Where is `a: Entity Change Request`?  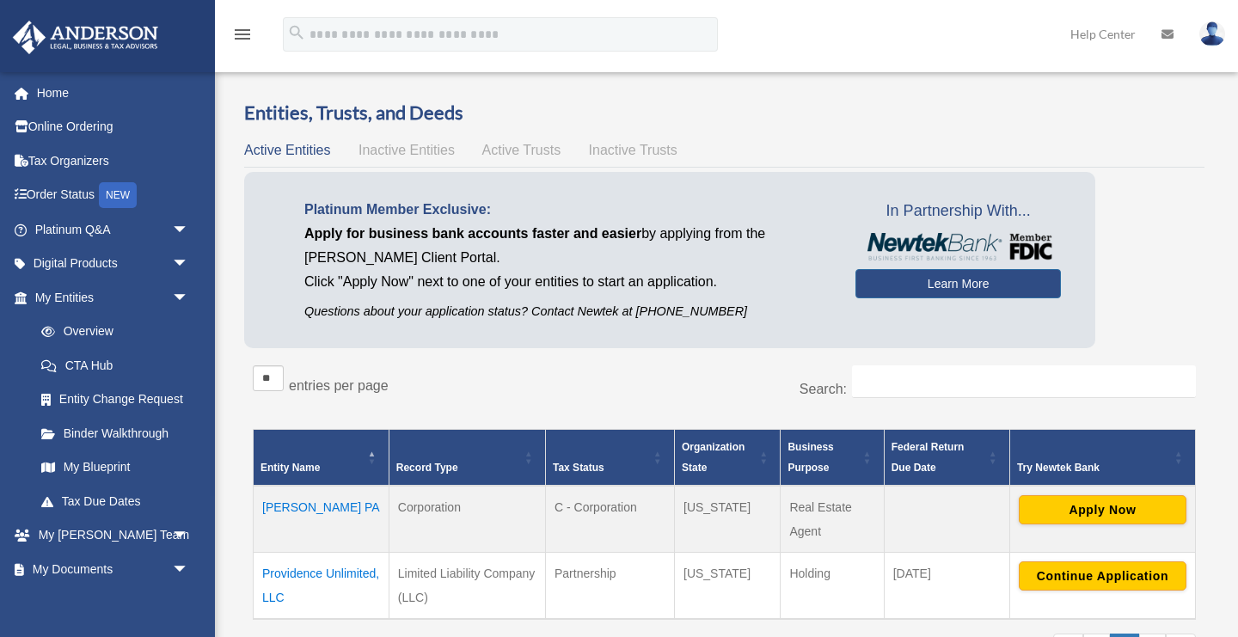
a: Entity Change Request is located at coordinates (115, 400).